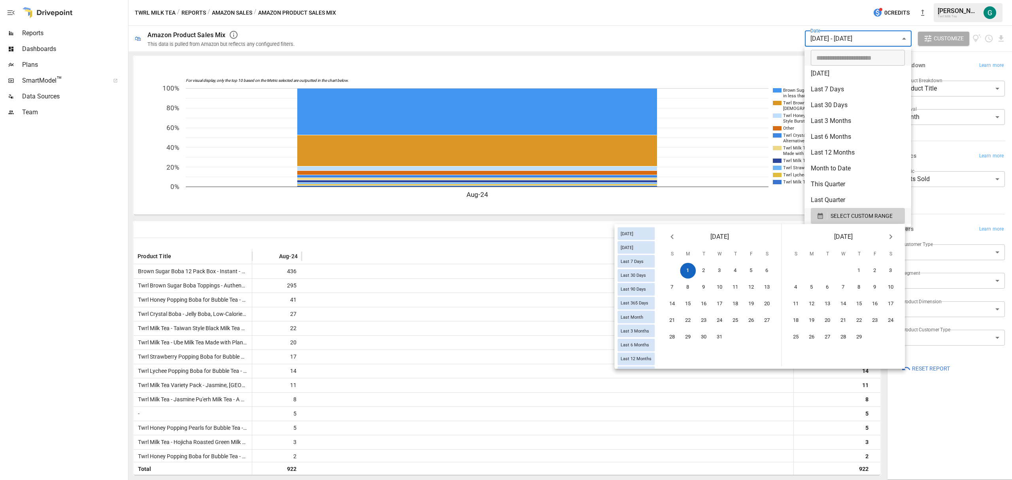 The height and width of the screenshot is (480, 1012). Describe the element at coordinates (859, 320) in the screenshot. I see `button: 22` at that location.